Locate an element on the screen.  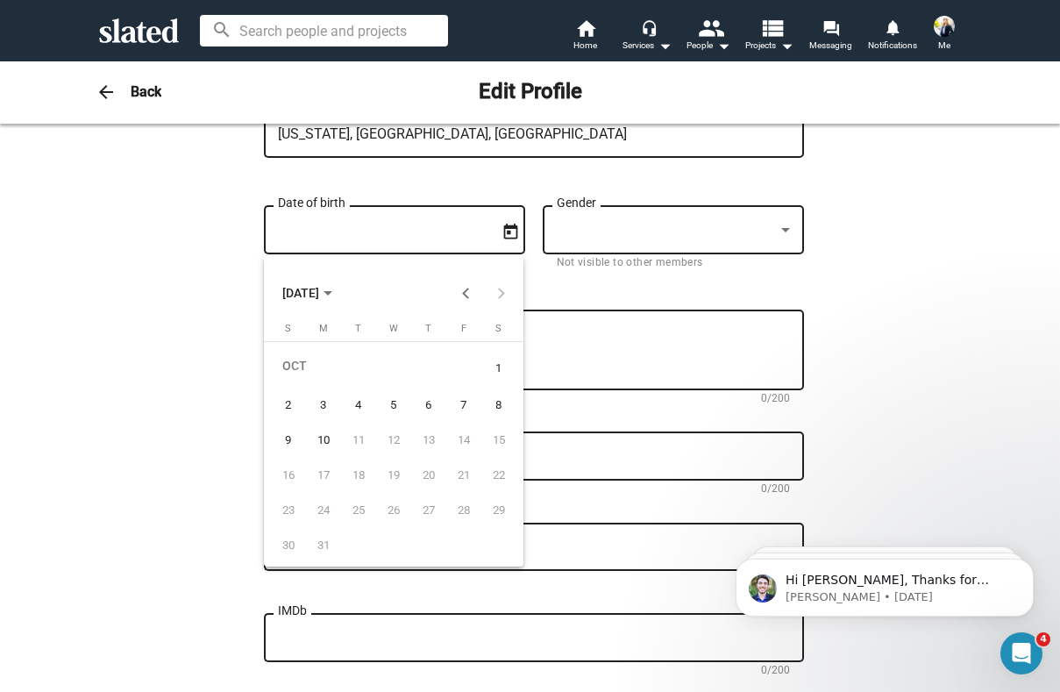
button: October 28, 2011 is located at coordinates (464, 510).